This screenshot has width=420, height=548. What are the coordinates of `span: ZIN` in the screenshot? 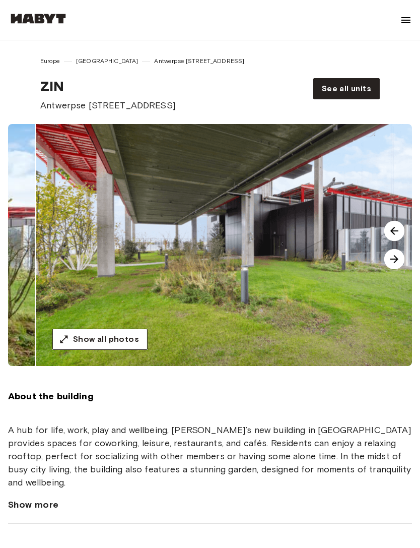 It's located at (108, 86).